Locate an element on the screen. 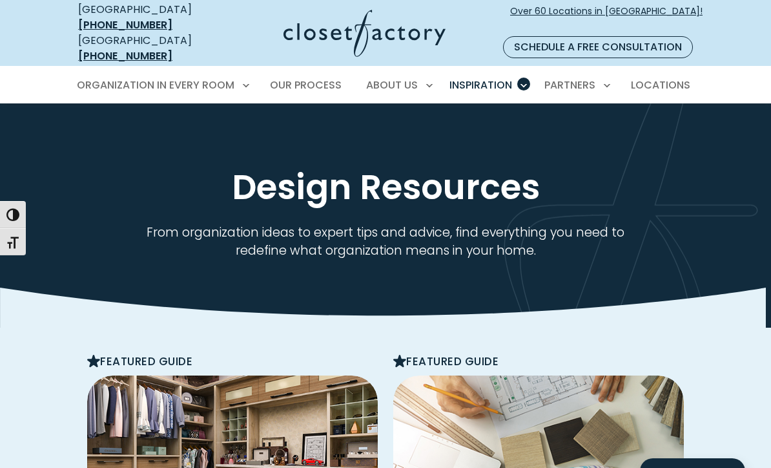 Image resolution: width=771 pixels, height=468 pixels. span: Locations is located at coordinates (661, 85).